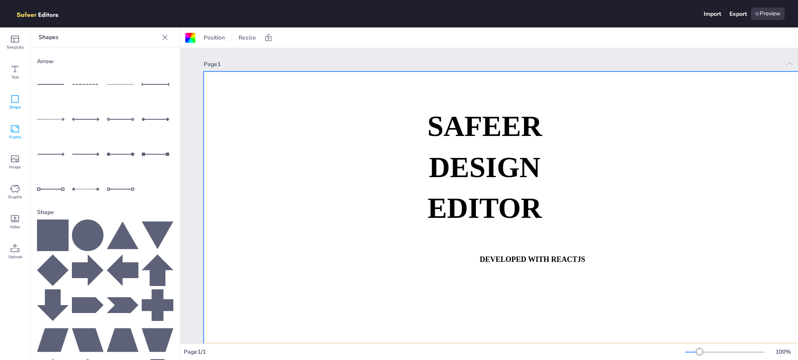  Describe the element at coordinates (712, 14) in the screenshot. I see `div: Import` at that location.